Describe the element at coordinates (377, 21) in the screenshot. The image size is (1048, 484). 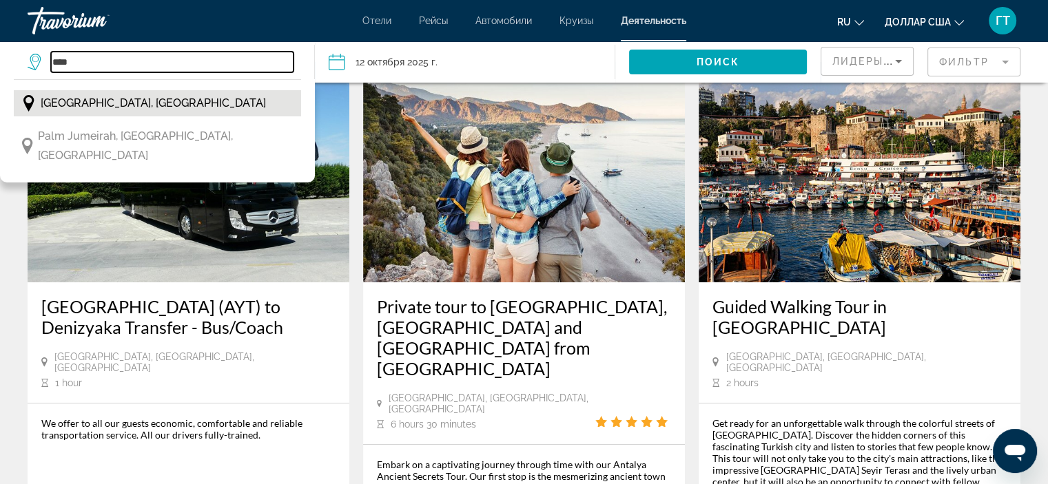
I see `a: Отели` at that location.